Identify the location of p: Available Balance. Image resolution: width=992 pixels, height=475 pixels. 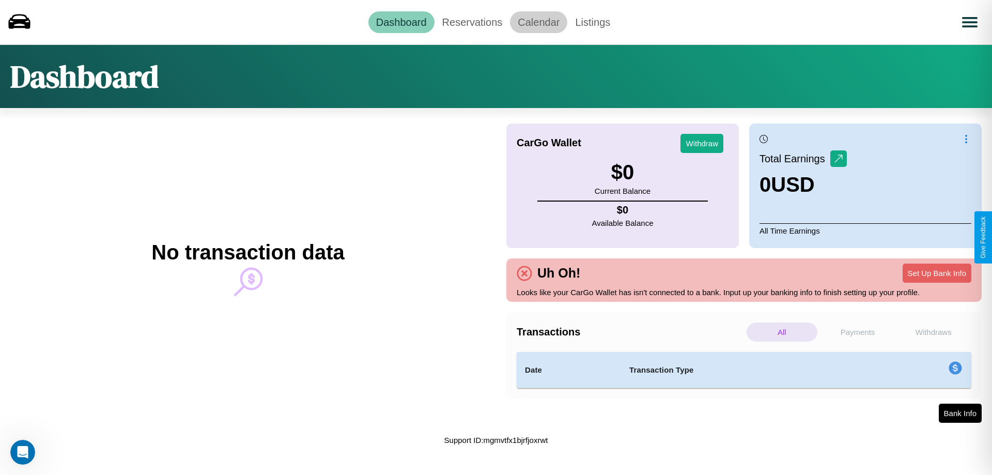
(623, 223).